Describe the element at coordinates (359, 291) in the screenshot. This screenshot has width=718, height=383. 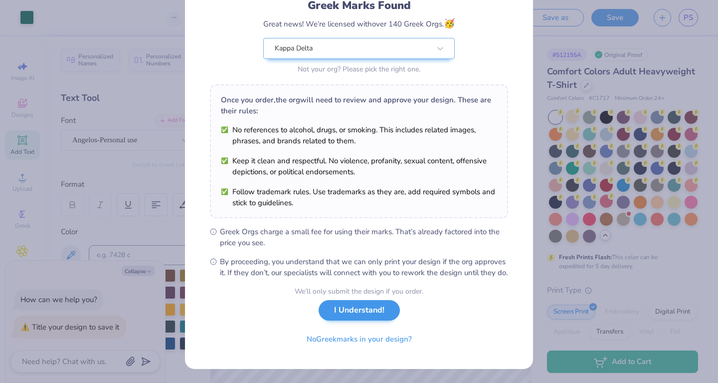
I see `div: We’ll only submit the design if you order.` at that location.